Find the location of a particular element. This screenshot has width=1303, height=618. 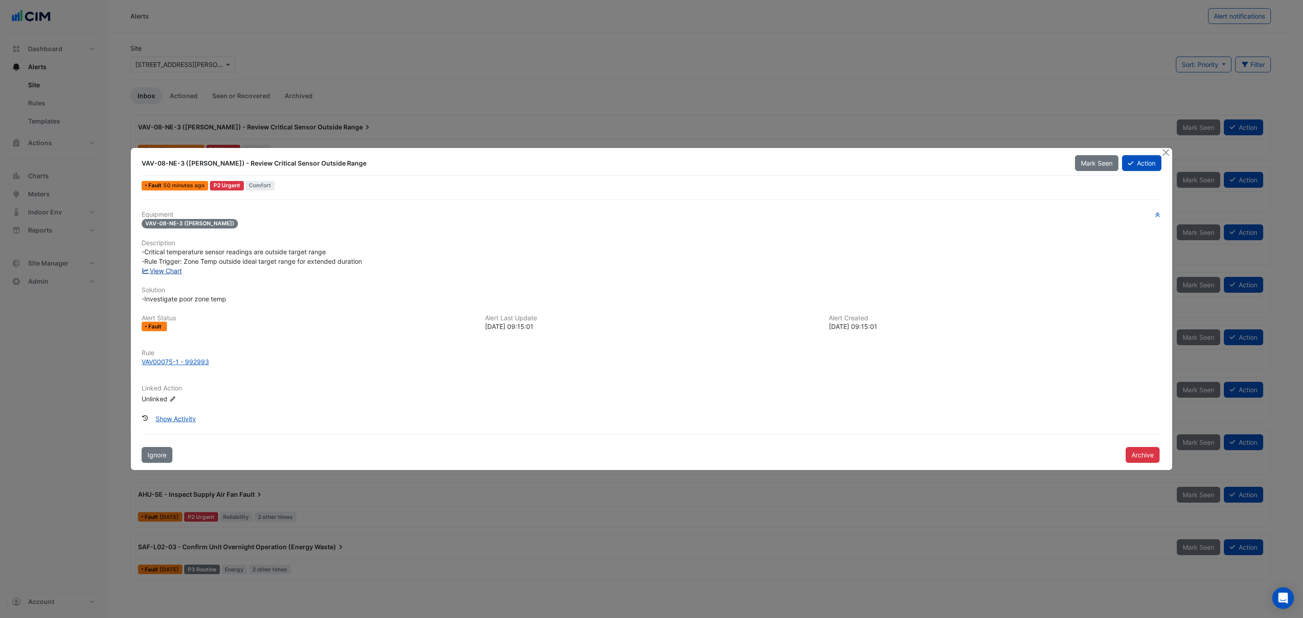

h6: Description is located at coordinates (651, 243).